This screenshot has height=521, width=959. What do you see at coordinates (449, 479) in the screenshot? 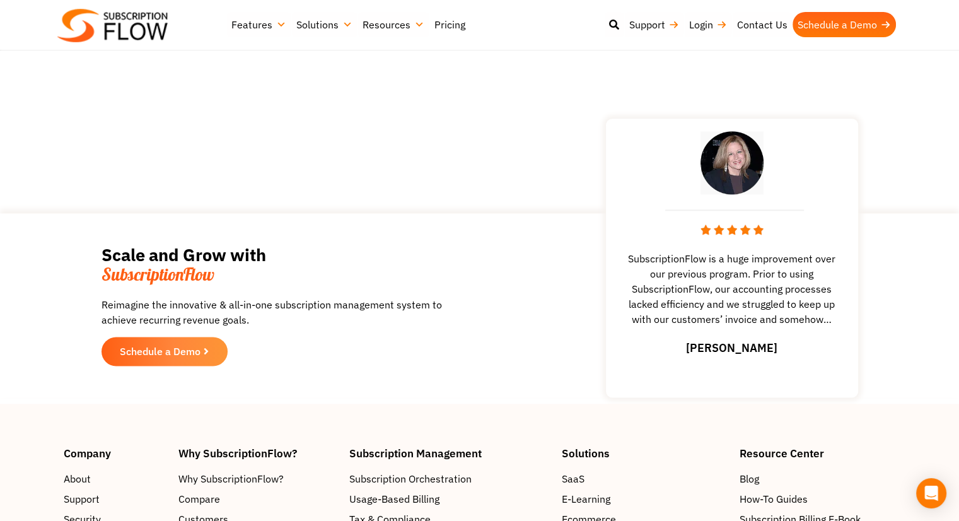
I see `a: Subscription Orchestration` at bounding box center [449, 479].